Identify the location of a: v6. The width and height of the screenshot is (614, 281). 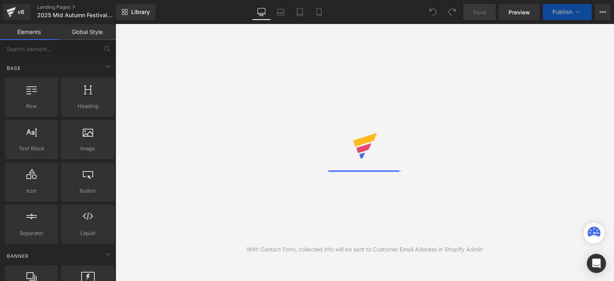
(17, 12).